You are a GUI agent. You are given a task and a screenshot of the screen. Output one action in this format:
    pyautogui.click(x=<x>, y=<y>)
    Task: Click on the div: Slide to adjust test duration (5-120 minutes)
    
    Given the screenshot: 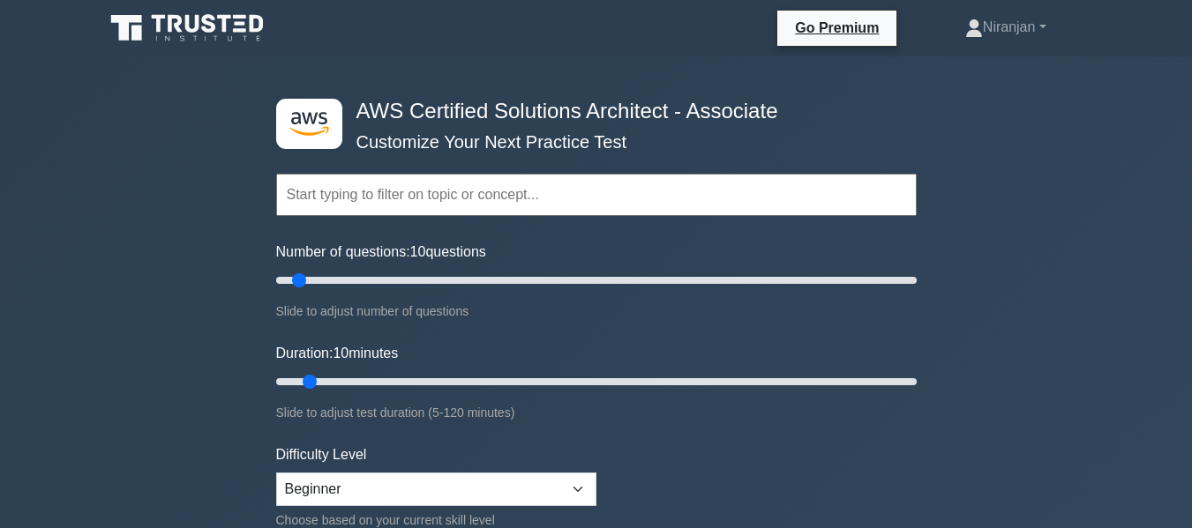 What is the action you would take?
    pyautogui.click(x=596, y=413)
    